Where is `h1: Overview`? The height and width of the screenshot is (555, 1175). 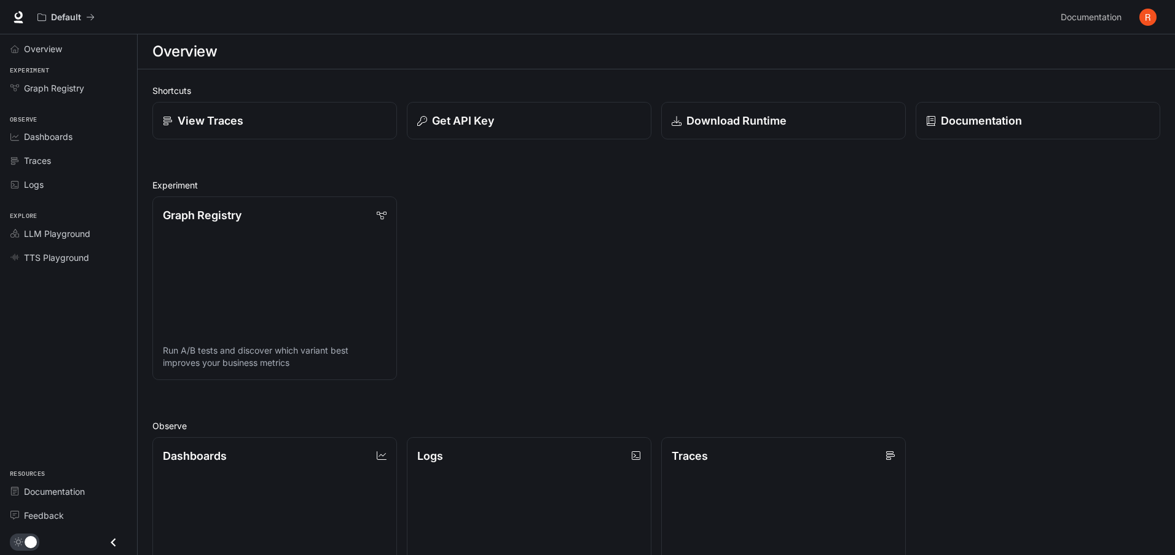 h1: Overview is located at coordinates (184, 52).